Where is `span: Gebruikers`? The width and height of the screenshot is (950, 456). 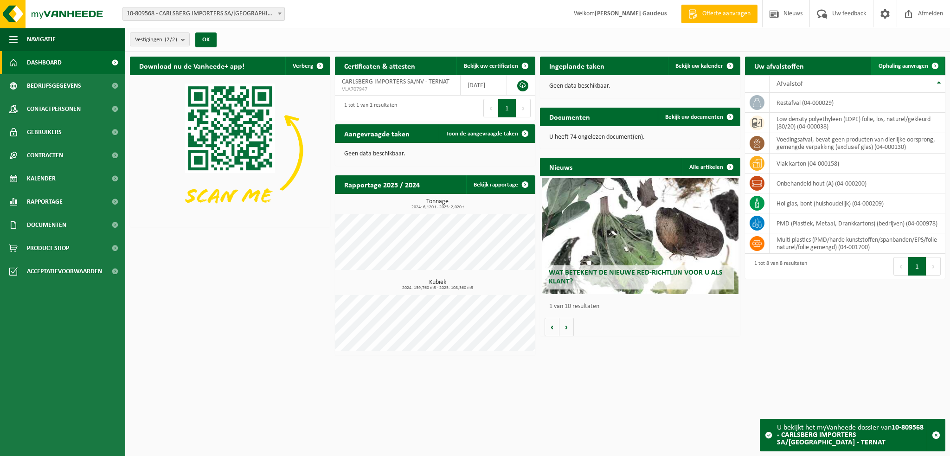 span: Gebruikers is located at coordinates (44, 132).